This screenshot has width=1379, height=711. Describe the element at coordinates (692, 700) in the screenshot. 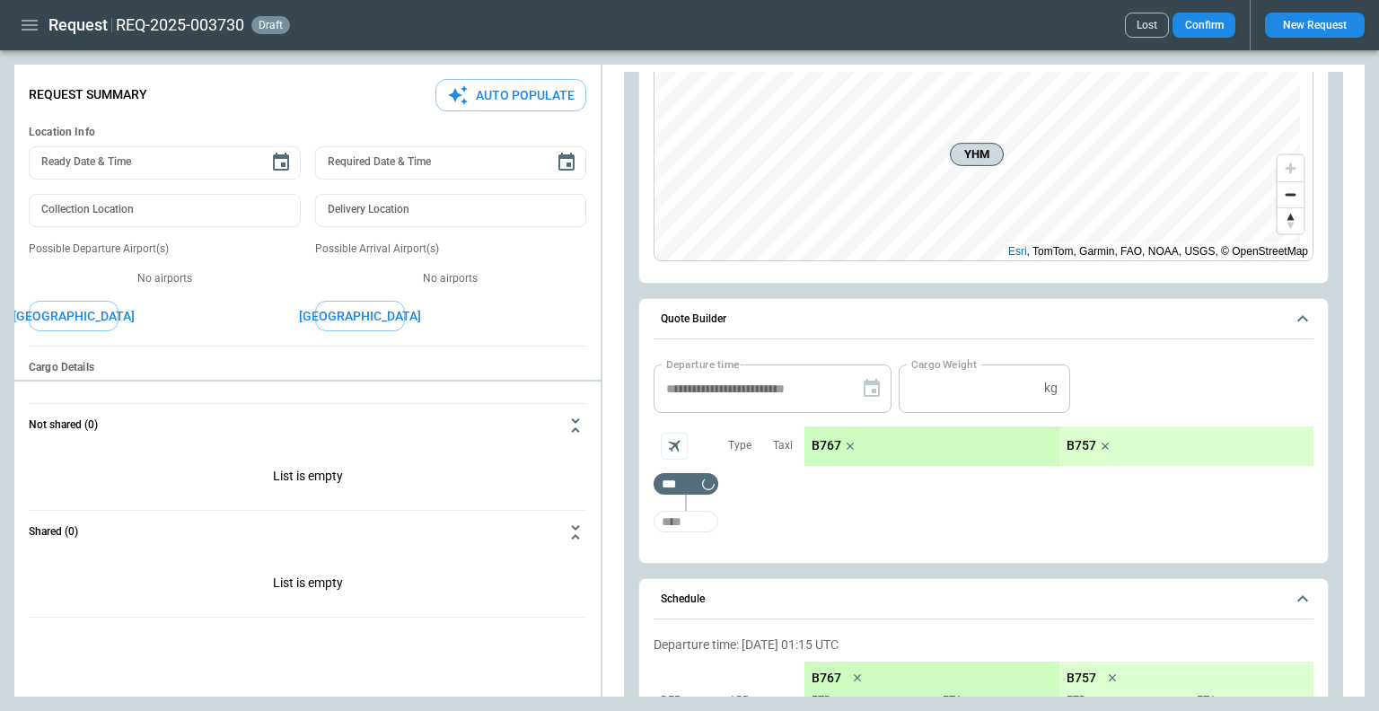

I see `p: Dep` at that location.